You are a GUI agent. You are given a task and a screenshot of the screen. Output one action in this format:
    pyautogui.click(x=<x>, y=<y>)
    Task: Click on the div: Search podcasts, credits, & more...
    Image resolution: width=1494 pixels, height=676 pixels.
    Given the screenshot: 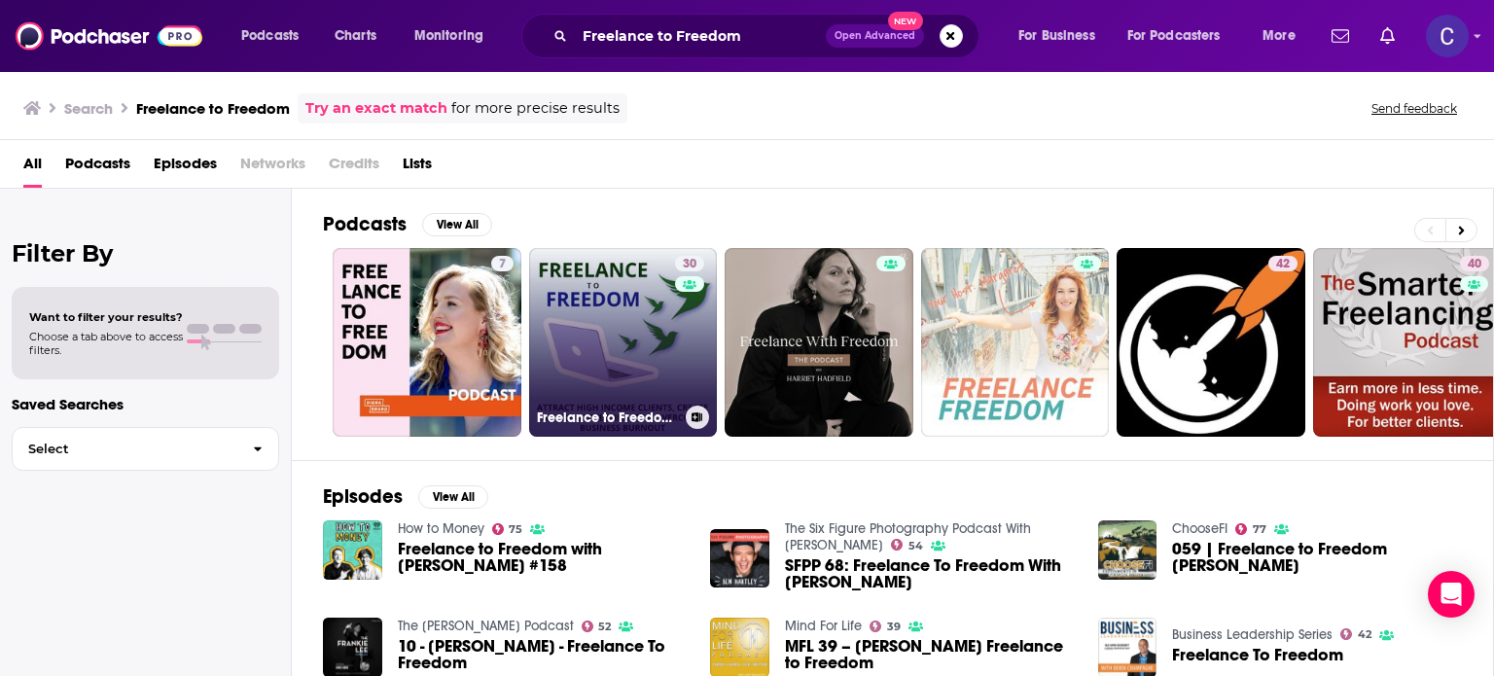 What is the action you would take?
    pyautogui.click(x=768, y=36)
    